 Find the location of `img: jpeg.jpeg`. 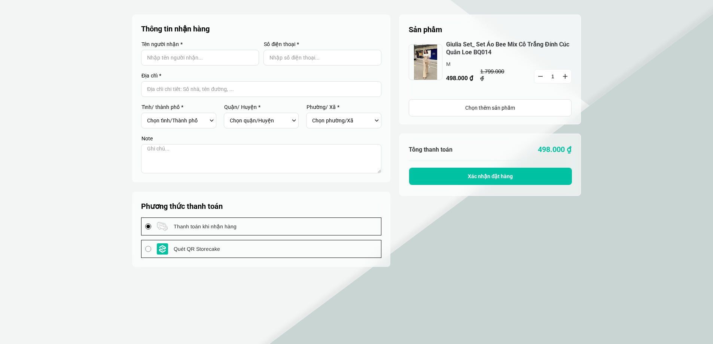

img: jpeg.jpeg is located at coordinates (425, 62).